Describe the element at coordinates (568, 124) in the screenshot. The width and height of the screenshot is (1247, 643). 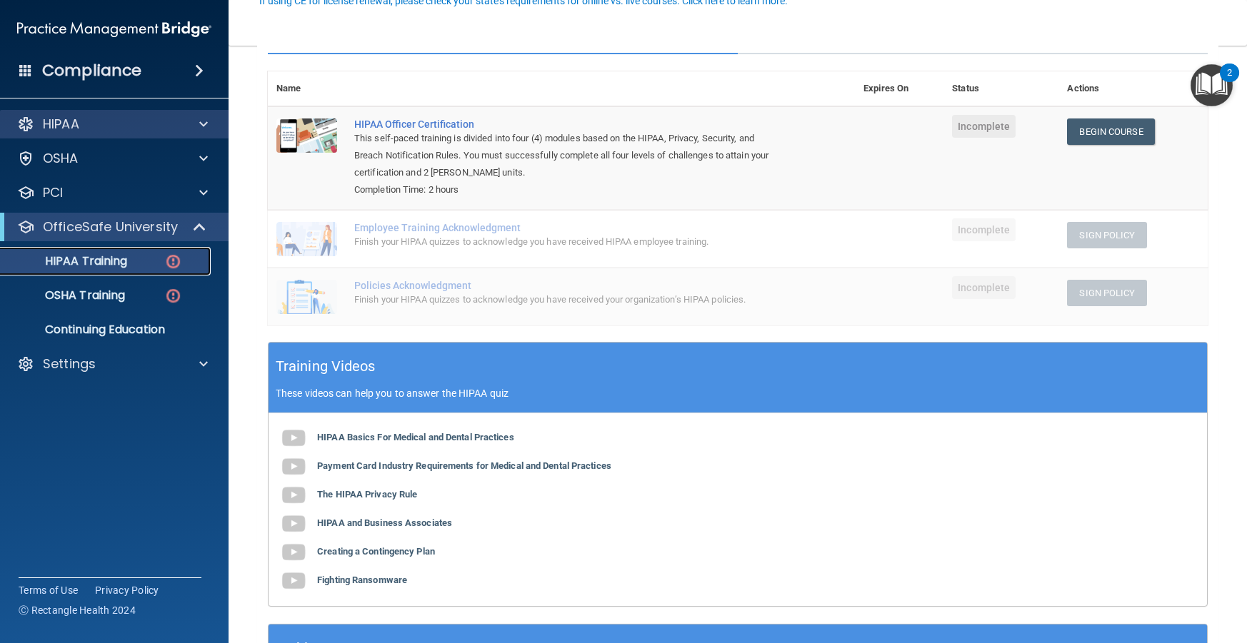
I see `div: HIPAA Officer Certification` at that location.